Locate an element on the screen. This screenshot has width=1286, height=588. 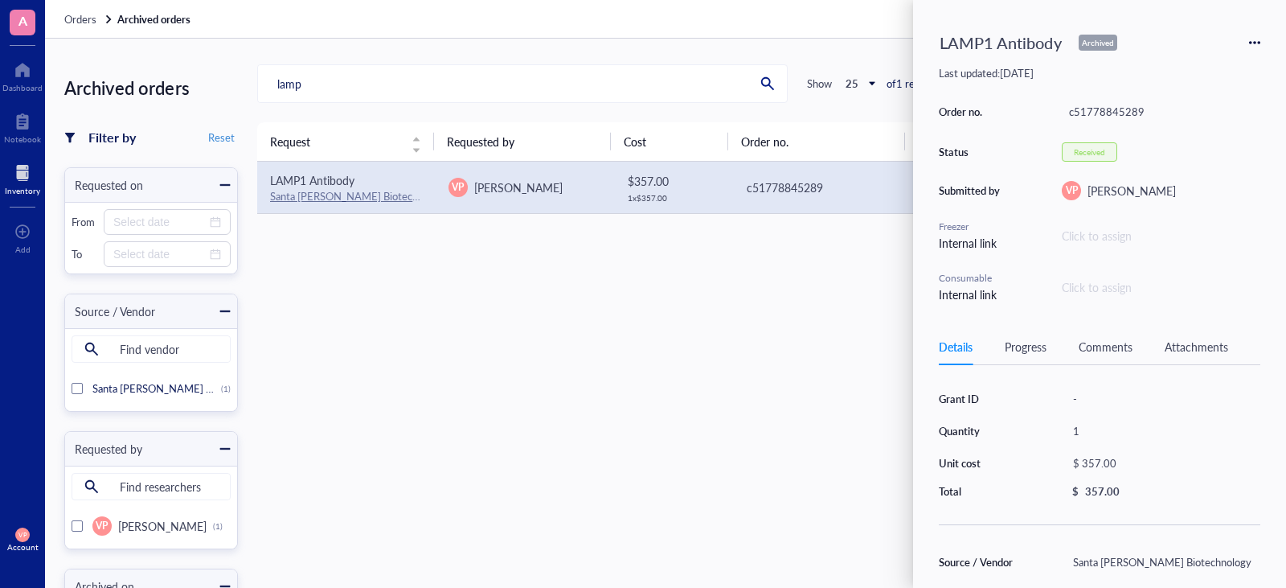
a: Notebook is located at coordinates (23, 126).